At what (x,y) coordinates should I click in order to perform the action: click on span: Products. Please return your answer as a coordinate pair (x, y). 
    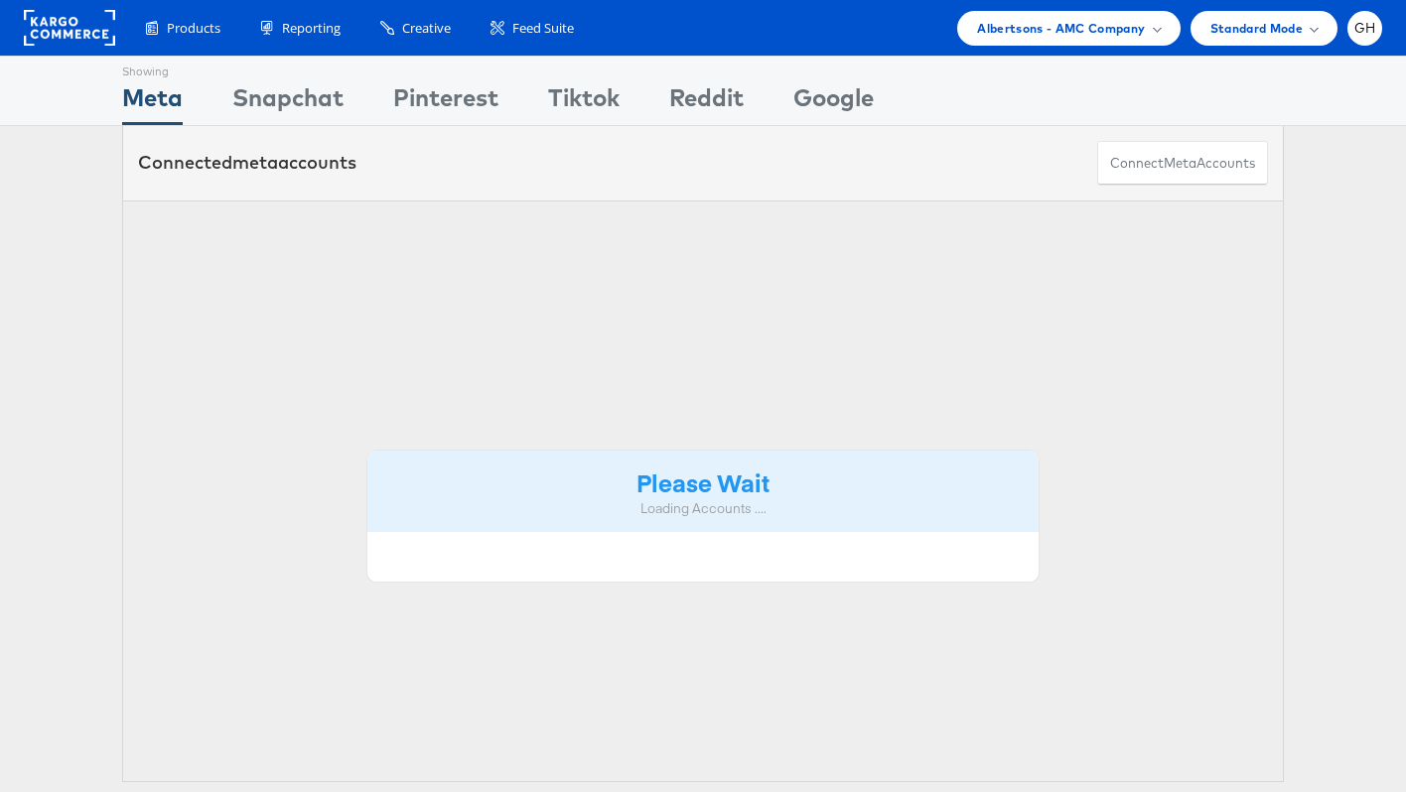
    Looking at the image, I should click on (194, 28).